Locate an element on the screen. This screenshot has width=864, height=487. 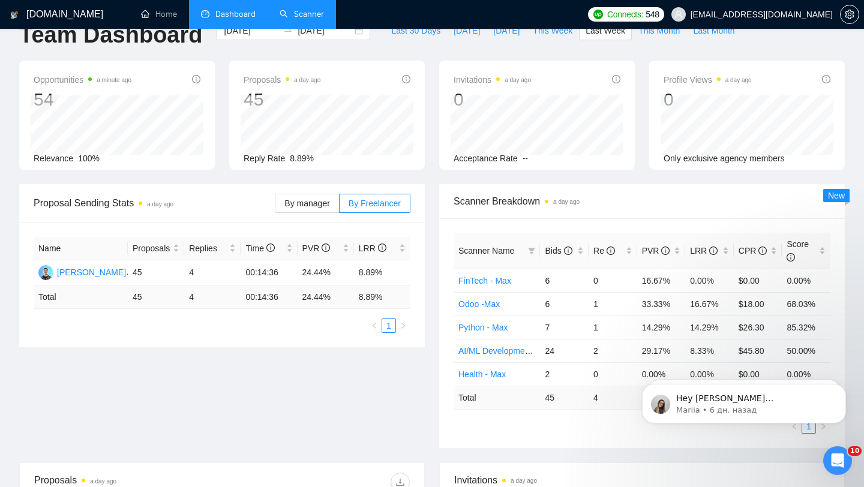
a: searchScanner is located at coordinates (302, 14).